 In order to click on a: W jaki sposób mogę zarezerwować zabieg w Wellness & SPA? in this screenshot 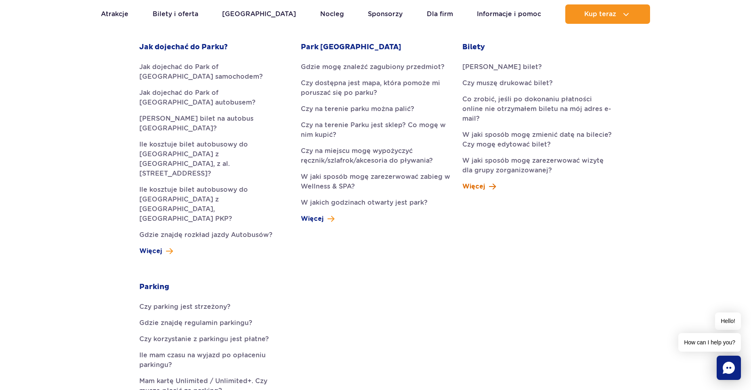, I will do `click(375, 182)`.